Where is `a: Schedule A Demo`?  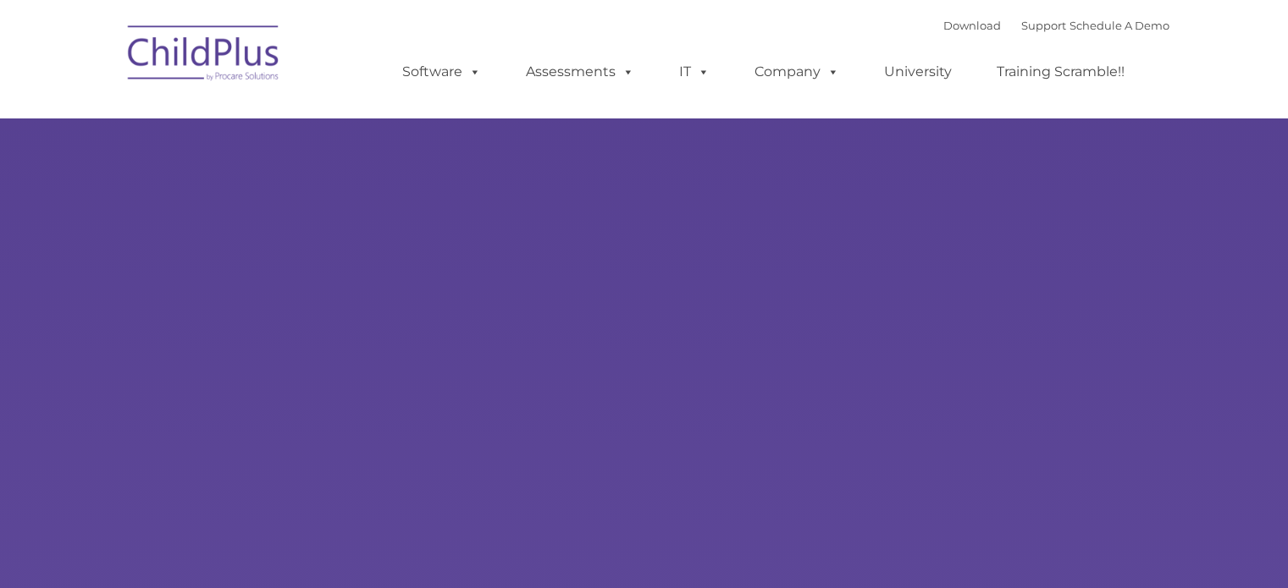
a: Schedule A Demo is located at coordinates (1119, 25).